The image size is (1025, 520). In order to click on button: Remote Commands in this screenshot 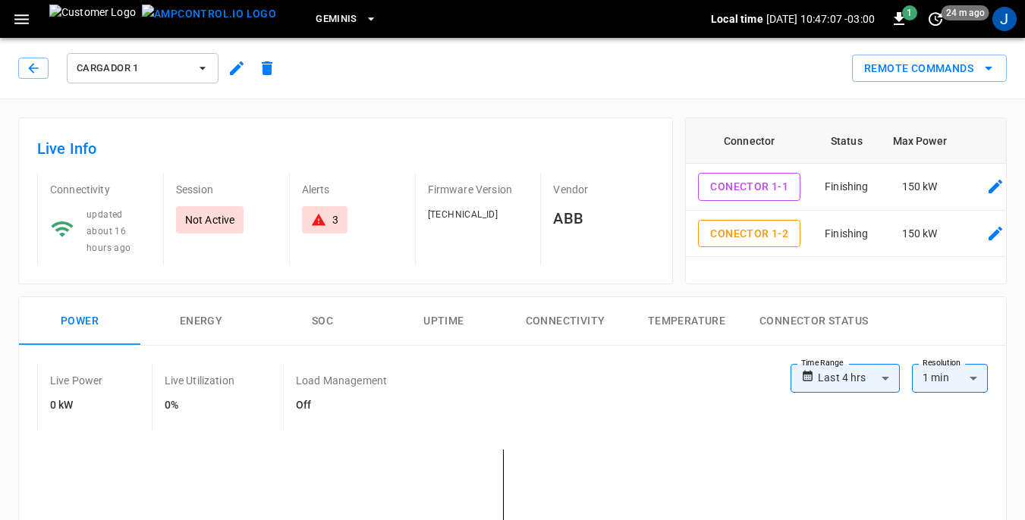, I will do `click(929, 68)`.